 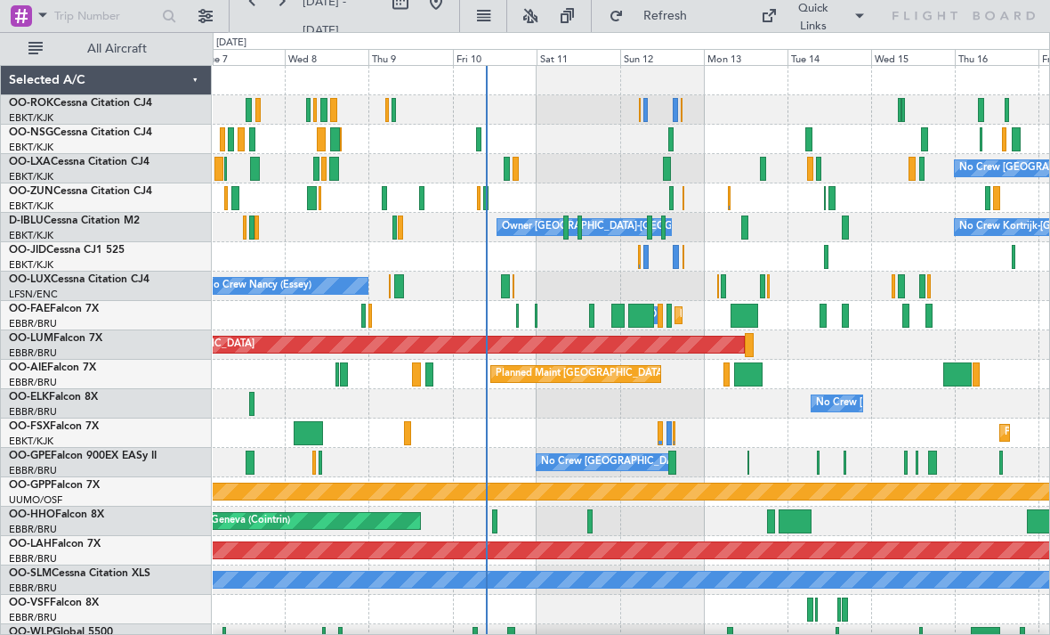 What do you see at coordinates (746, 57) in the screenshot?
I see `div: Mon 13` at bounding box center [746, 57].